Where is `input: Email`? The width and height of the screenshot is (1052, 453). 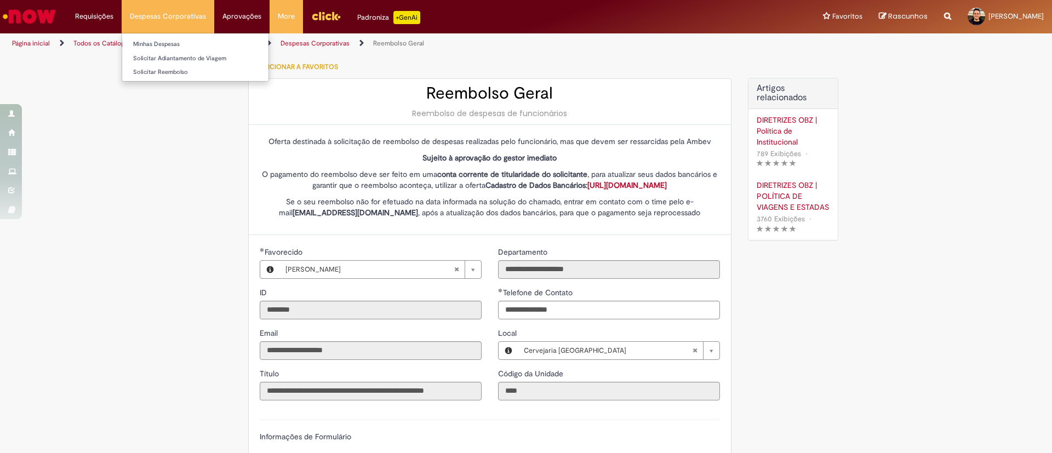
input: Email is located at coordinates (370, 351).